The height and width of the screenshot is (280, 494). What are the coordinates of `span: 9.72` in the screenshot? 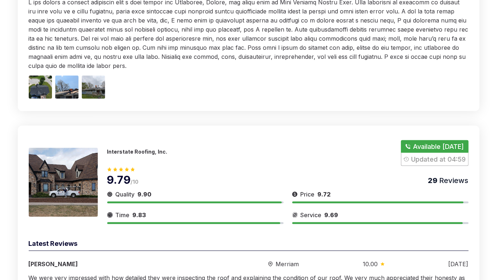 It's located at (324, 194).